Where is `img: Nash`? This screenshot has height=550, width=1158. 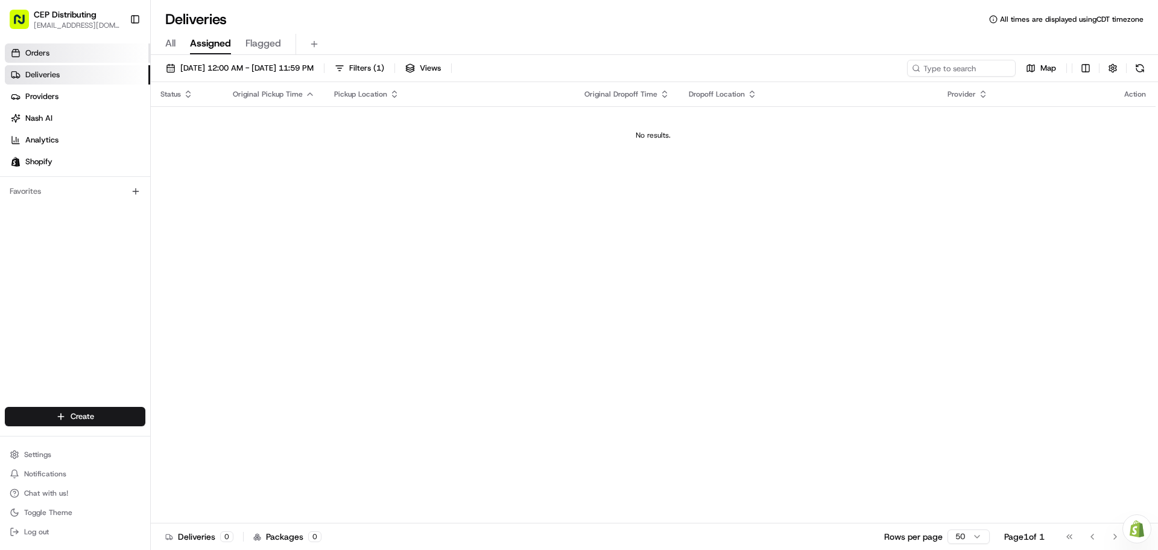 img: Nash is located at coordinates (24, 24).